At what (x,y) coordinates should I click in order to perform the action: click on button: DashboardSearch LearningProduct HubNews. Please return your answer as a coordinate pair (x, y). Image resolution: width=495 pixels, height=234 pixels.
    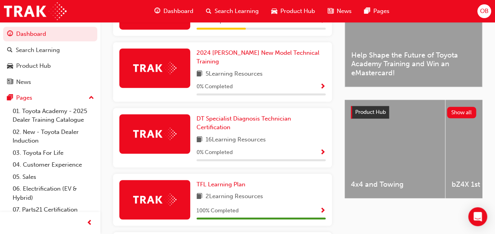
    Looking at the image, I should click on (50, 58).